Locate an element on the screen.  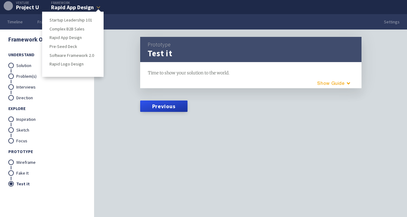
a: Rapid App Design is located at coordinates (73, 38).